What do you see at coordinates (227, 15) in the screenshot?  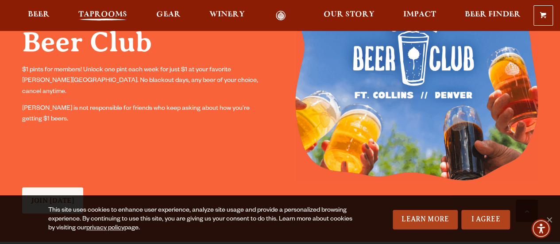 I see `a: Winery` at bounding box center [227, 15].